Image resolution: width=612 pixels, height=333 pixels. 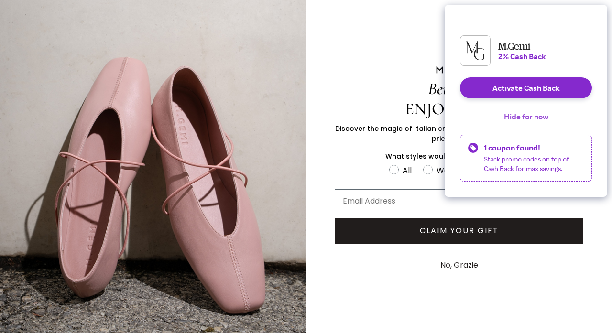 What do you see at coordinates (459, 70) in the screenshot?
I see `img: M.GEMI` at bounding box center [459, 70].